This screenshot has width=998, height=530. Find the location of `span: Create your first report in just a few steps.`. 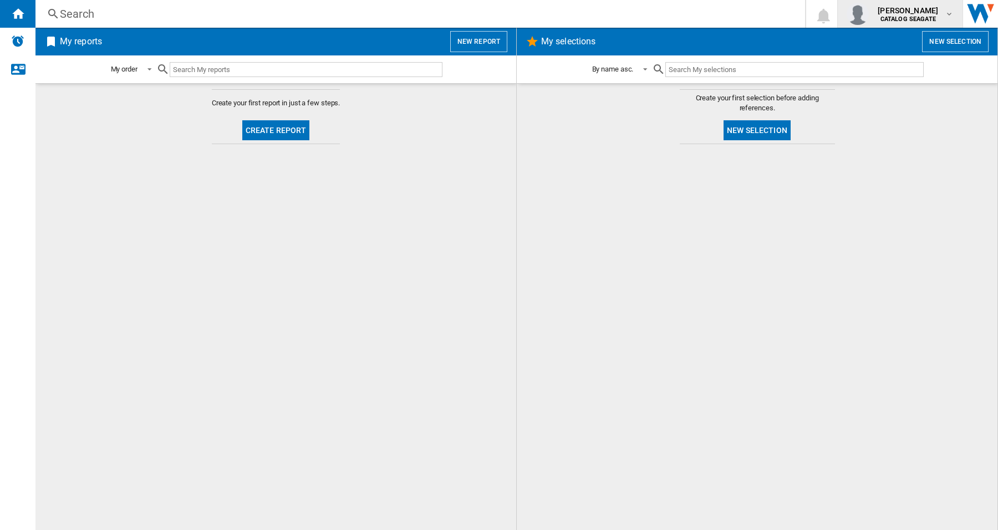

span: Create your first report in just a few steps. is located at coordinates (276, 103).